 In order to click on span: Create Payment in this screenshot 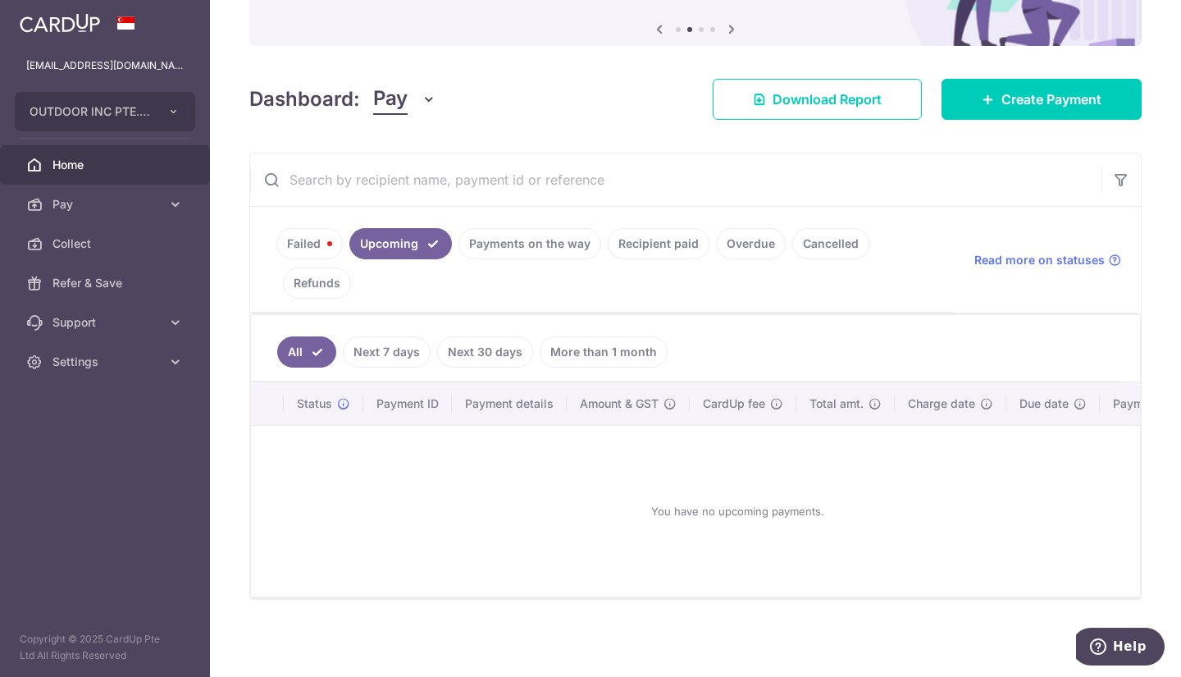, I will do `click(1052, 99)`.